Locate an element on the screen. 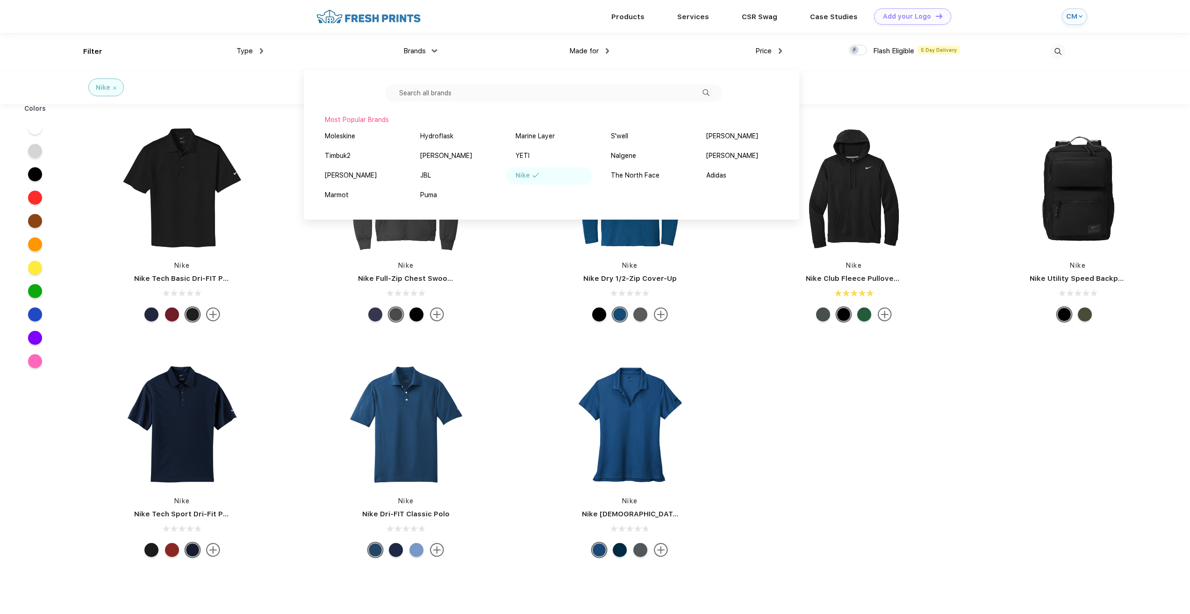 The width and height of the screenshot is (1190, 614). div: Most Popular Brands is located at coordinates (552, 120).